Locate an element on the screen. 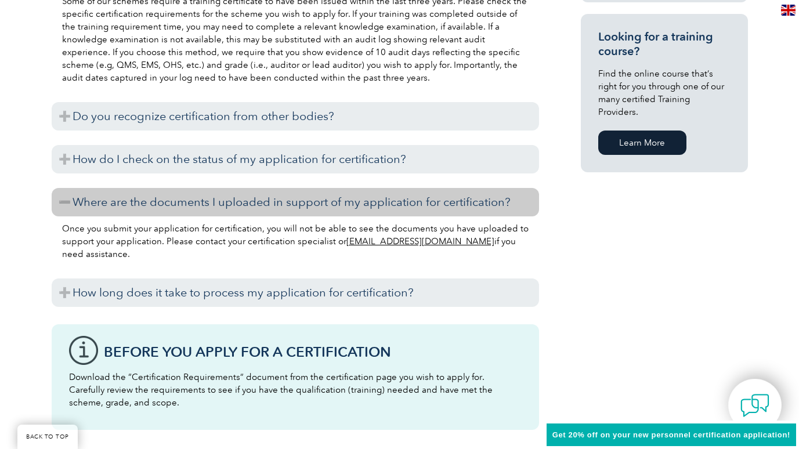 This screenshot has width=799, height=449. h3: How long does it take to process my application for certification? is located at coordinates (295, 292).